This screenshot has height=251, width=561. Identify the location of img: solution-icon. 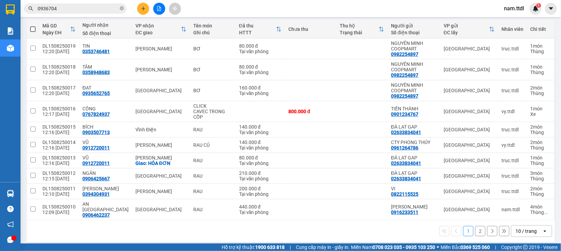
(10, 31).